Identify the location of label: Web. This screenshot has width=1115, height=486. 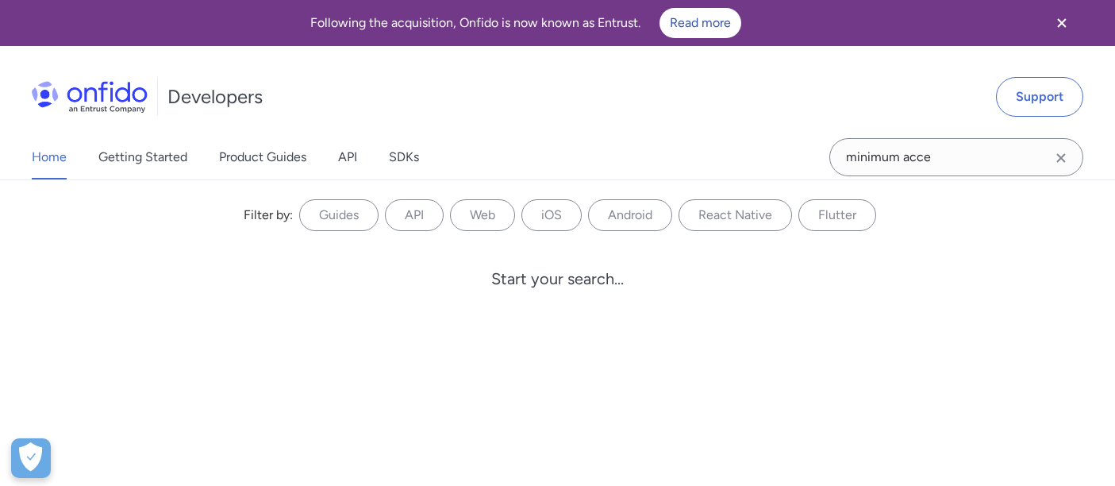
(482, 215).